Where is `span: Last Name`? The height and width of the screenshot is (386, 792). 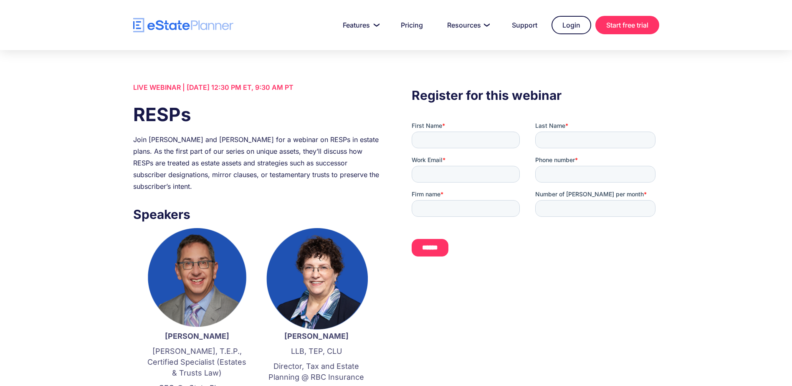 span: Last Name is located at coordinates (139, 4).